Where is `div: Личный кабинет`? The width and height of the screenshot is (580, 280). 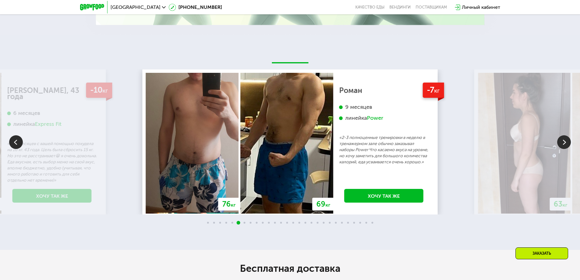 div: Личный кабинет is located at coordinates (481, 7).